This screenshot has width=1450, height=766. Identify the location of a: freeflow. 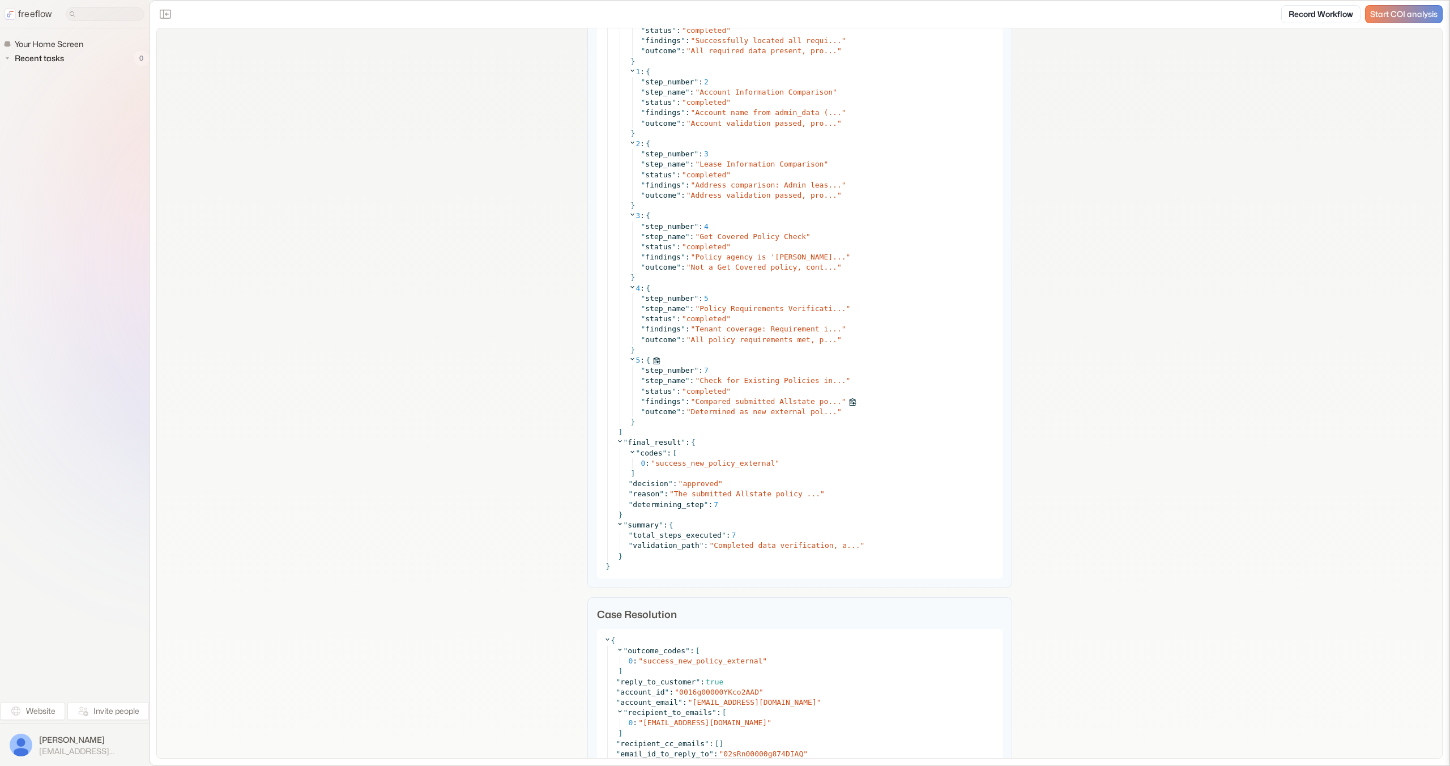
(28, 14).